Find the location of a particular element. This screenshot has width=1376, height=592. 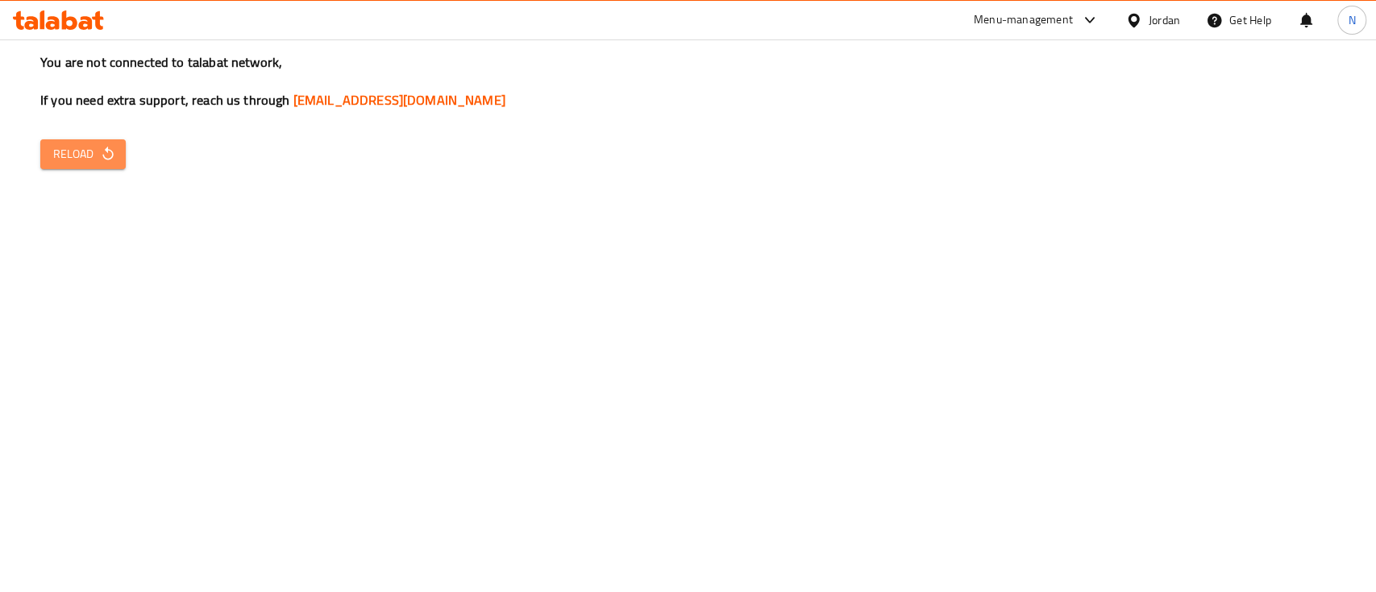

span: Reload is located at coordinates (83, 154).